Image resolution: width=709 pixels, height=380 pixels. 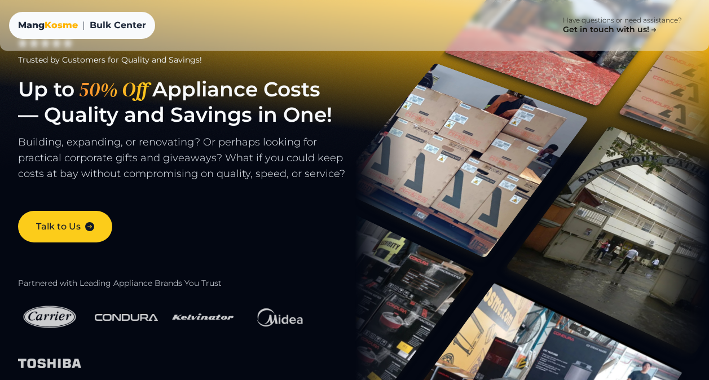 I want to click on img: Carrier Logo, so click(x=50, y=317).